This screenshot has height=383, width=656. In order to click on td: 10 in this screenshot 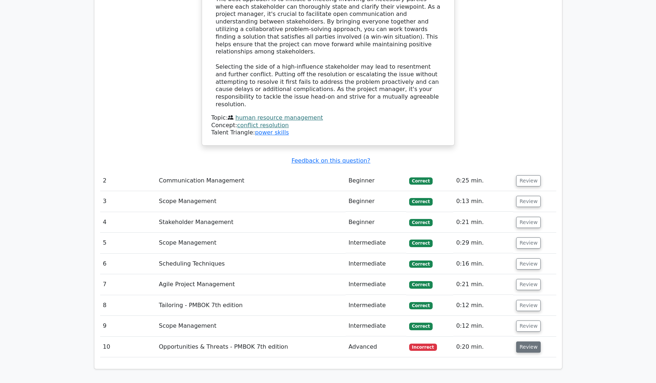, I will do `click(128, 347)`.